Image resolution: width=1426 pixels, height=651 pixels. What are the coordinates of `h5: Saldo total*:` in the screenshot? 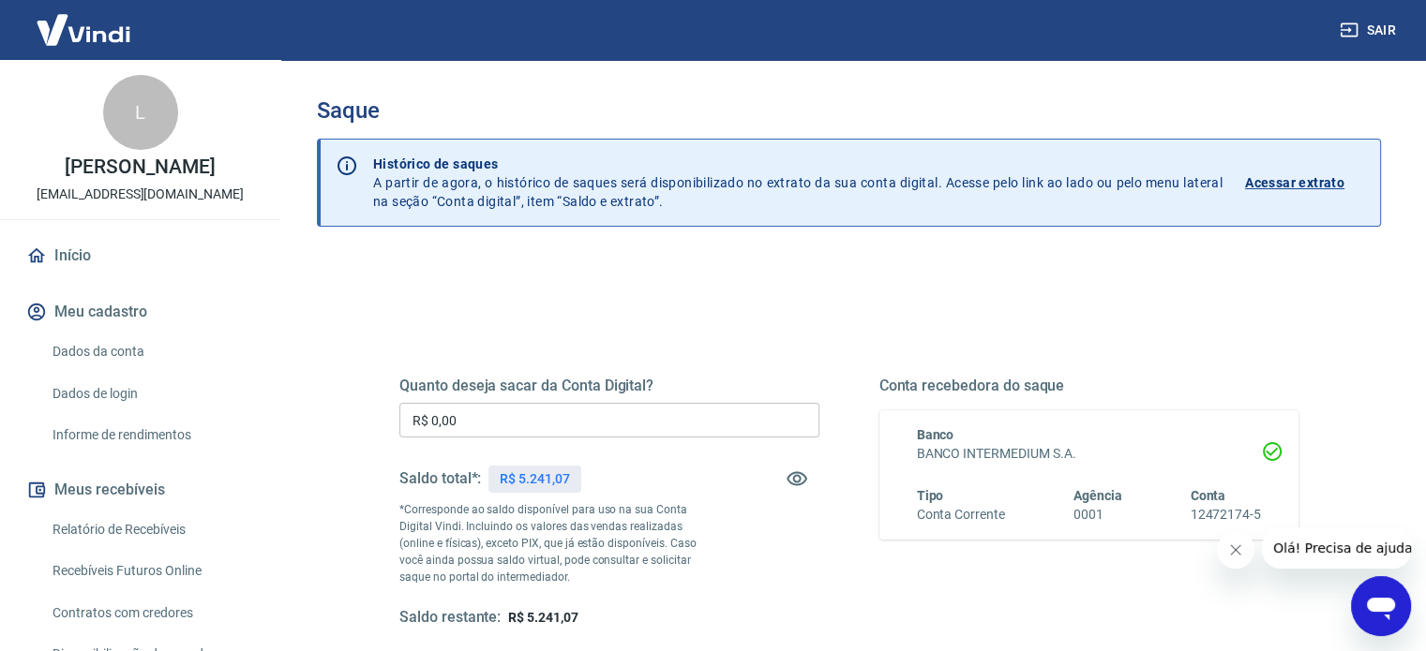 It's located at (440, 479).